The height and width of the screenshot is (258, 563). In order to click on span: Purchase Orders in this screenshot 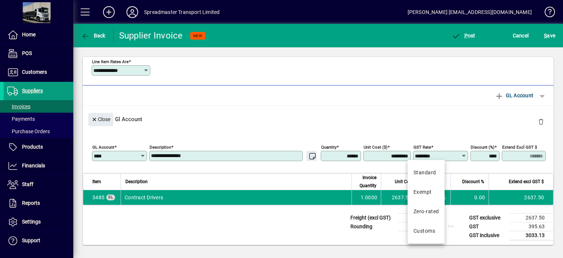, I will do `click(29, 131)`.